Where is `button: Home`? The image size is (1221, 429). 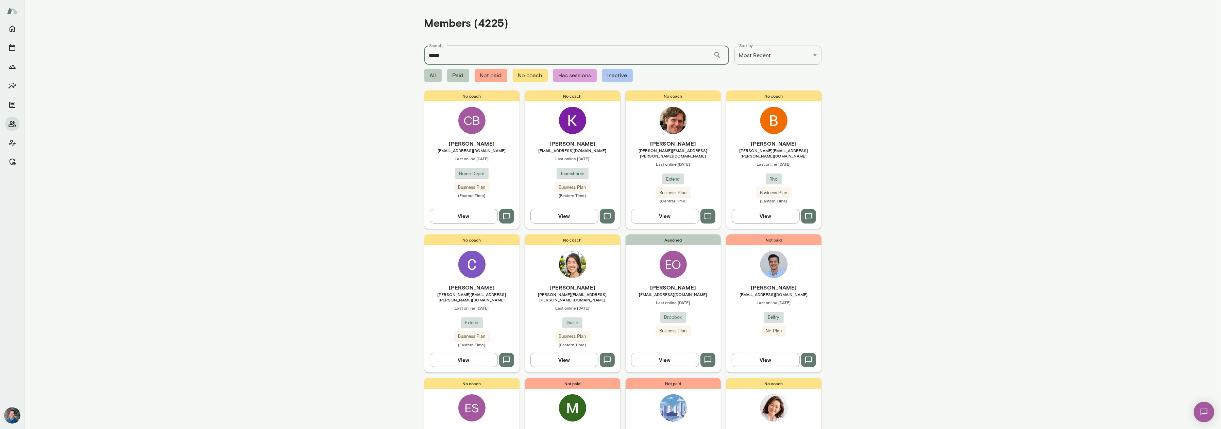
button: Home is located at coordinates (12, 29).